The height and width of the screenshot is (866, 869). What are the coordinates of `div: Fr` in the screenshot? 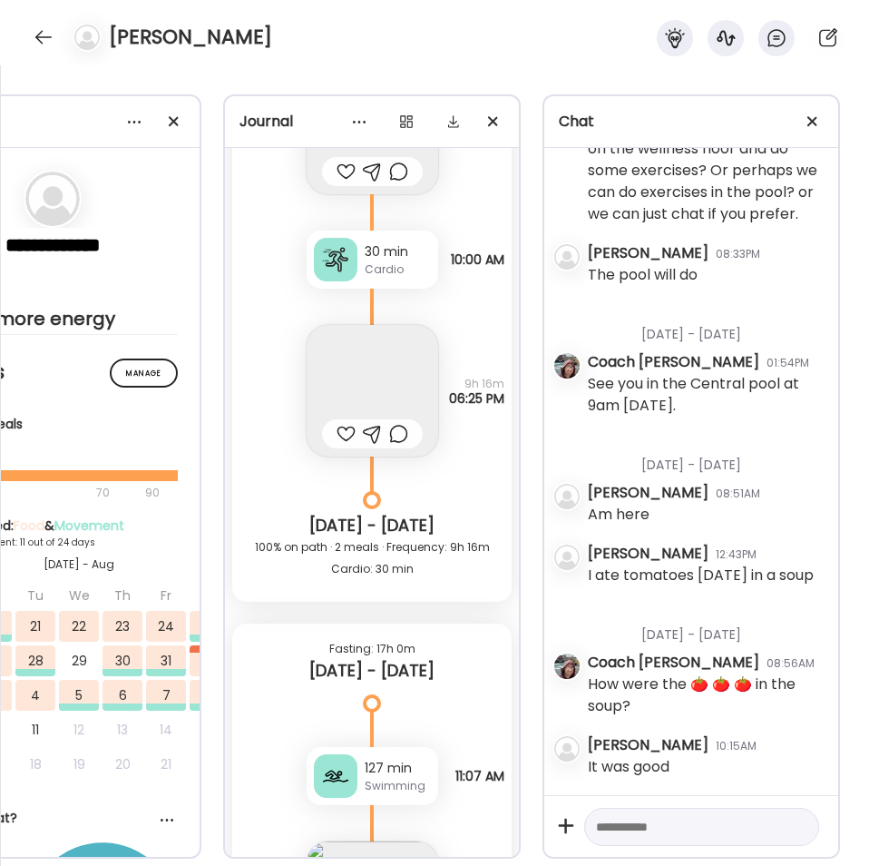 It's located at (166, 595).